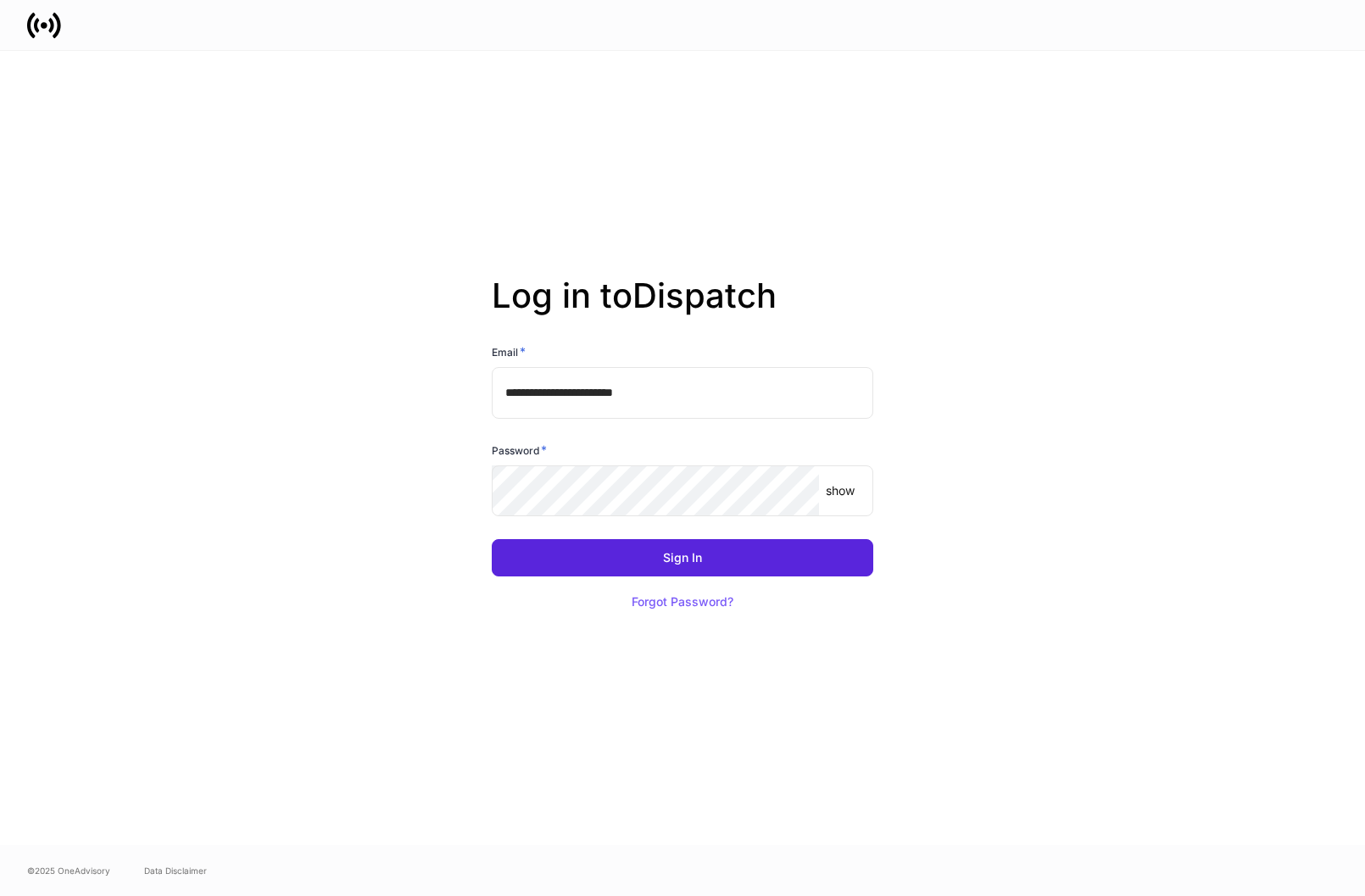 This screenshot has width=1365, height=896. What do you see at coordinates (69, 870) in the screenshot?
I see `span: © 2025 OneAdvisory` at bounding box center [69, 870].